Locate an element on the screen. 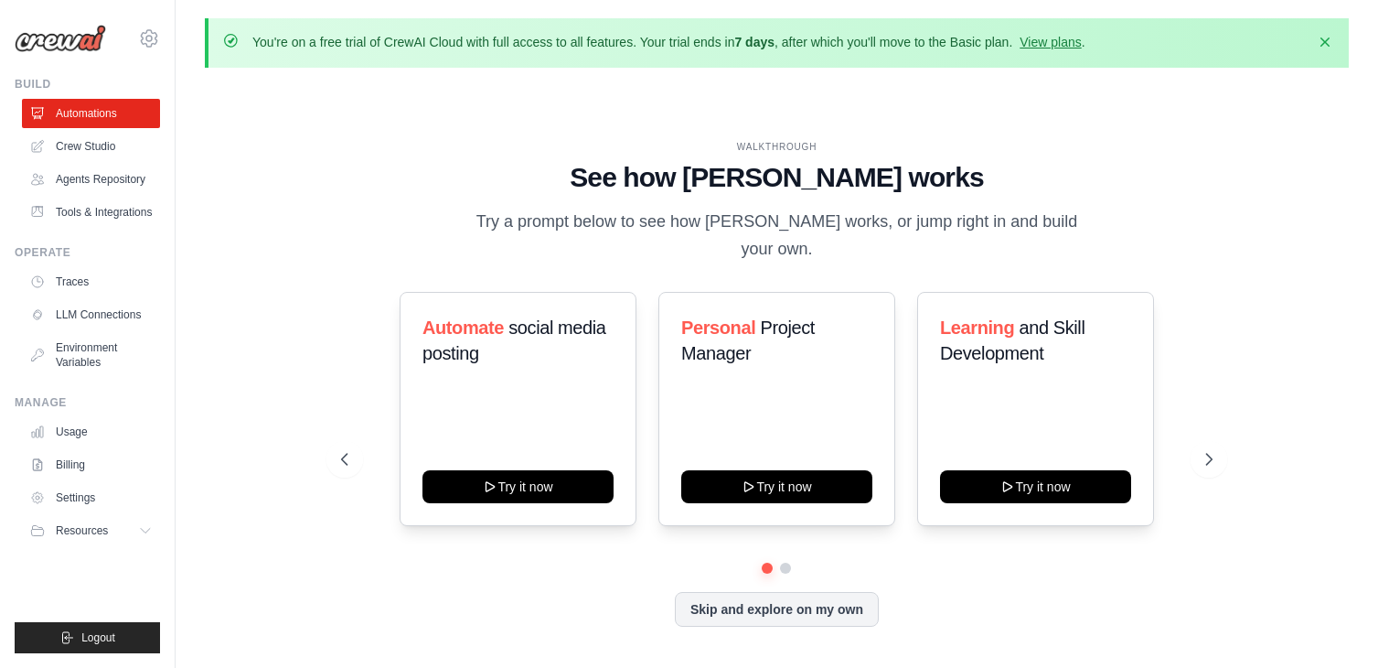 The height and width of the screenshot is (668, 1378). span: Logout is located at coordinates (98, 637).